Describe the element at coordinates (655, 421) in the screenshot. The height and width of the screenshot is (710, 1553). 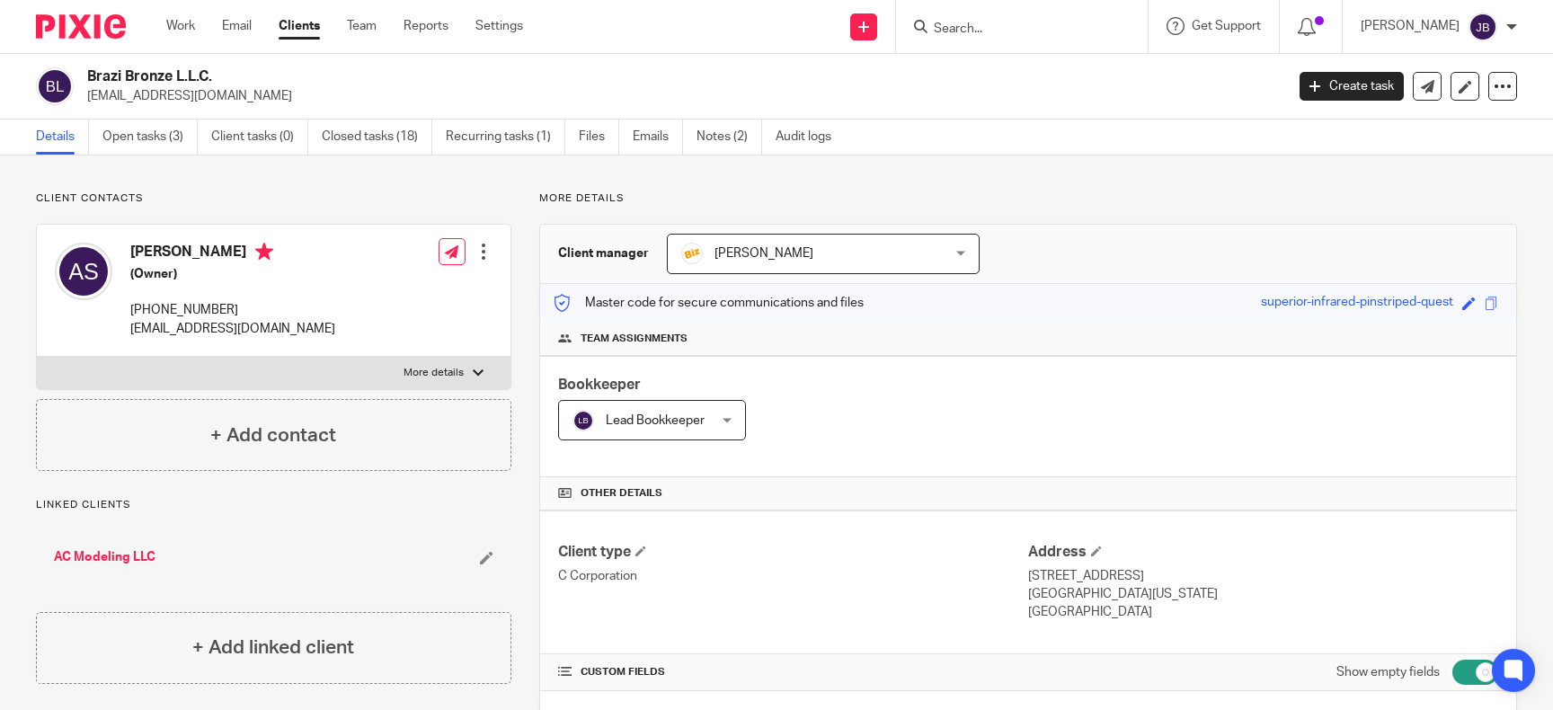
I see `span: Lead Bookkeeper` at that location.